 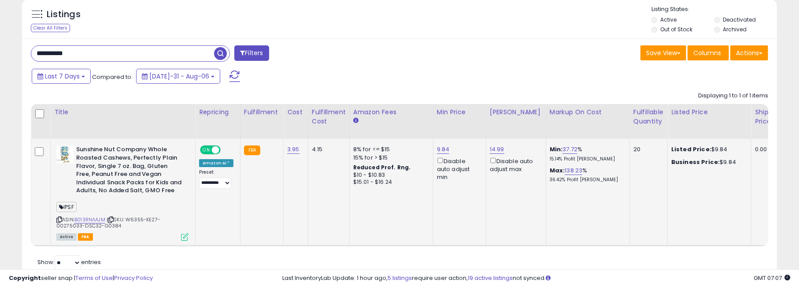 I want to click on small: Amazon Fees., so click(x=356, y=121).